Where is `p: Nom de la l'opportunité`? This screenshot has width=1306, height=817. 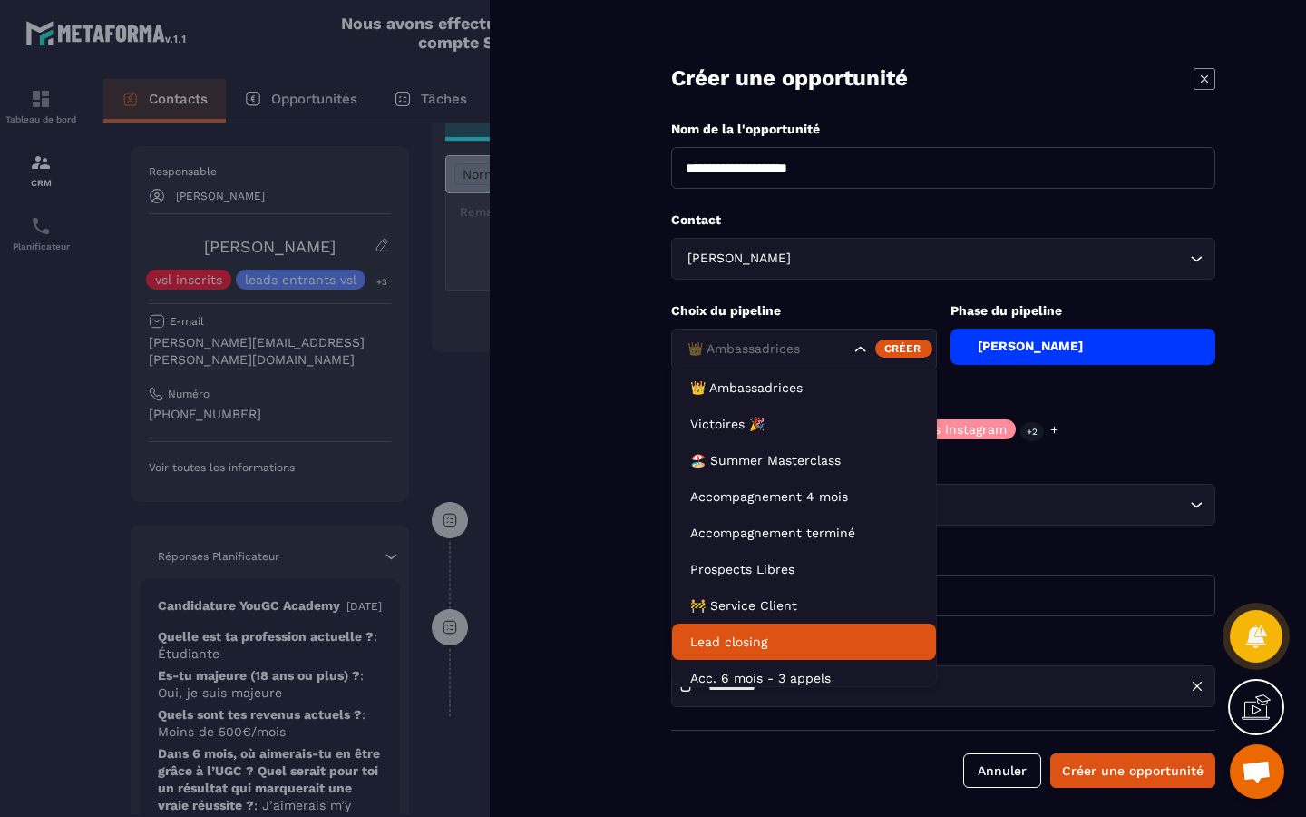 p: Nom de la l'opportunité is located at coordinates (944, 129).